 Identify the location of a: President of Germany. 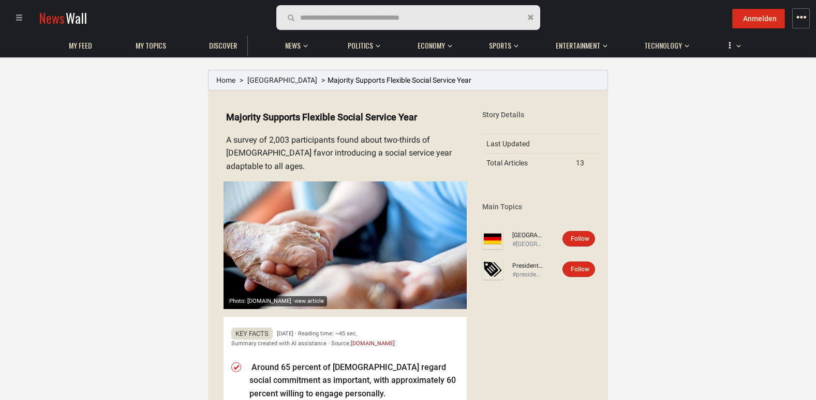
(528, 266).